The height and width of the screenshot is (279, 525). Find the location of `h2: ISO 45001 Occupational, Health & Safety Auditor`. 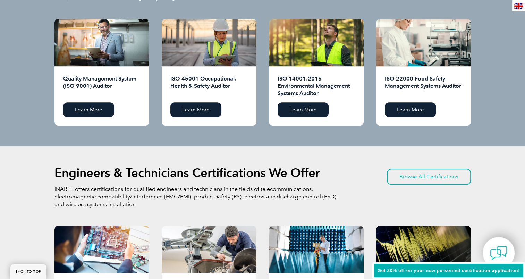

h2: ISO 45001 Occupational, Health & Safety Auditor is located at coordinates (209, 86).